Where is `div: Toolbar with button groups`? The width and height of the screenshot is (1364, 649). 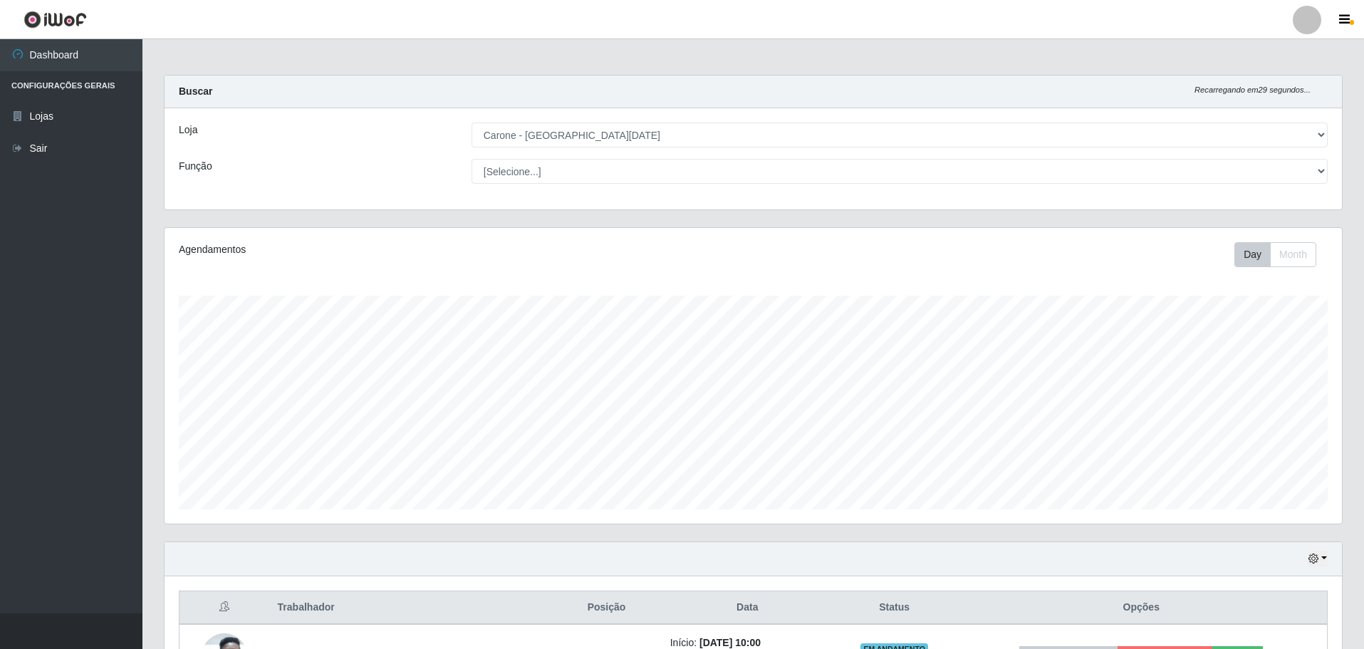 div: Toolbar with button groups is located at coordinates (1281, 254).